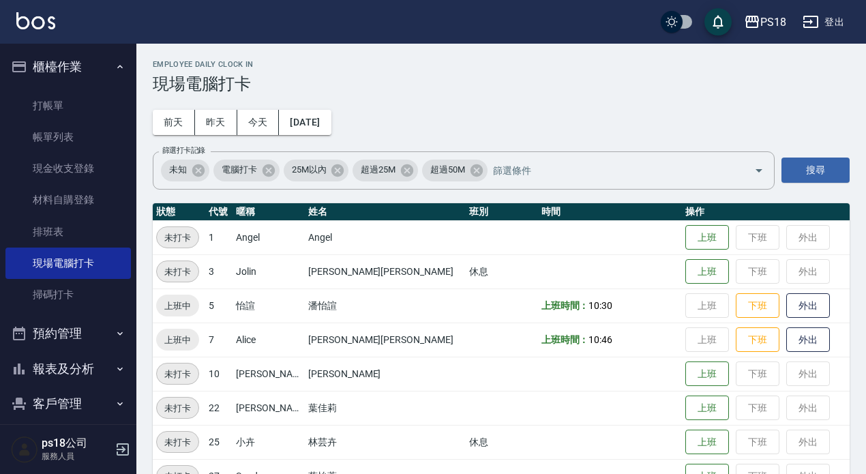 The image size is (866, 474). Describe the element at coordinates (385, 212) in the screenshot. I see `th: 姓名` at that location.